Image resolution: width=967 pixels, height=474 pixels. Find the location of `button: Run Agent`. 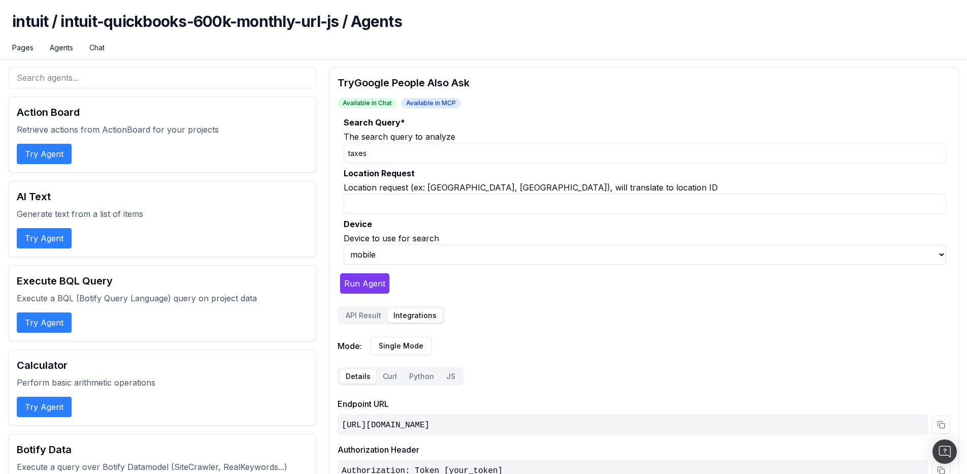

button: Run Agent is located at coordinates (365, 283).